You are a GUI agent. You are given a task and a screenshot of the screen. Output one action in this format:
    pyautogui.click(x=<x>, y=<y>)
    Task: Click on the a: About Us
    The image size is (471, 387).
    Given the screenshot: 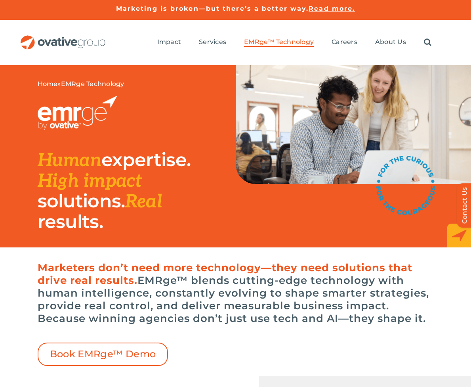 What is the action you would take?
    pyautogui.click(x=391, y=42)
    